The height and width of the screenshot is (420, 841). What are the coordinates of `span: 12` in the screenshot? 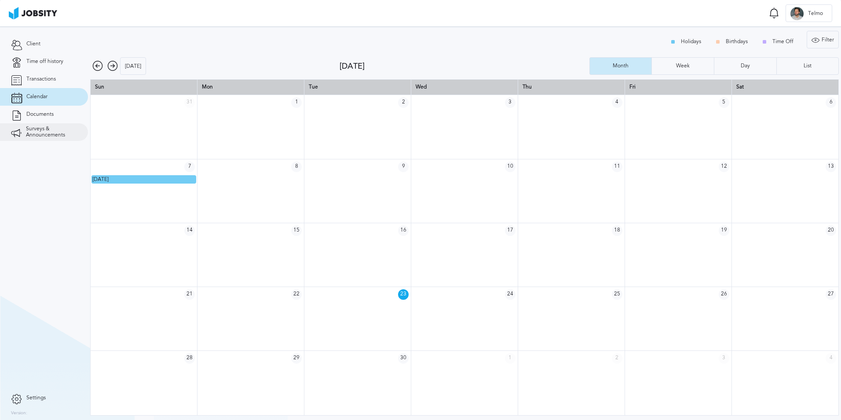 It's located at (724, 167).